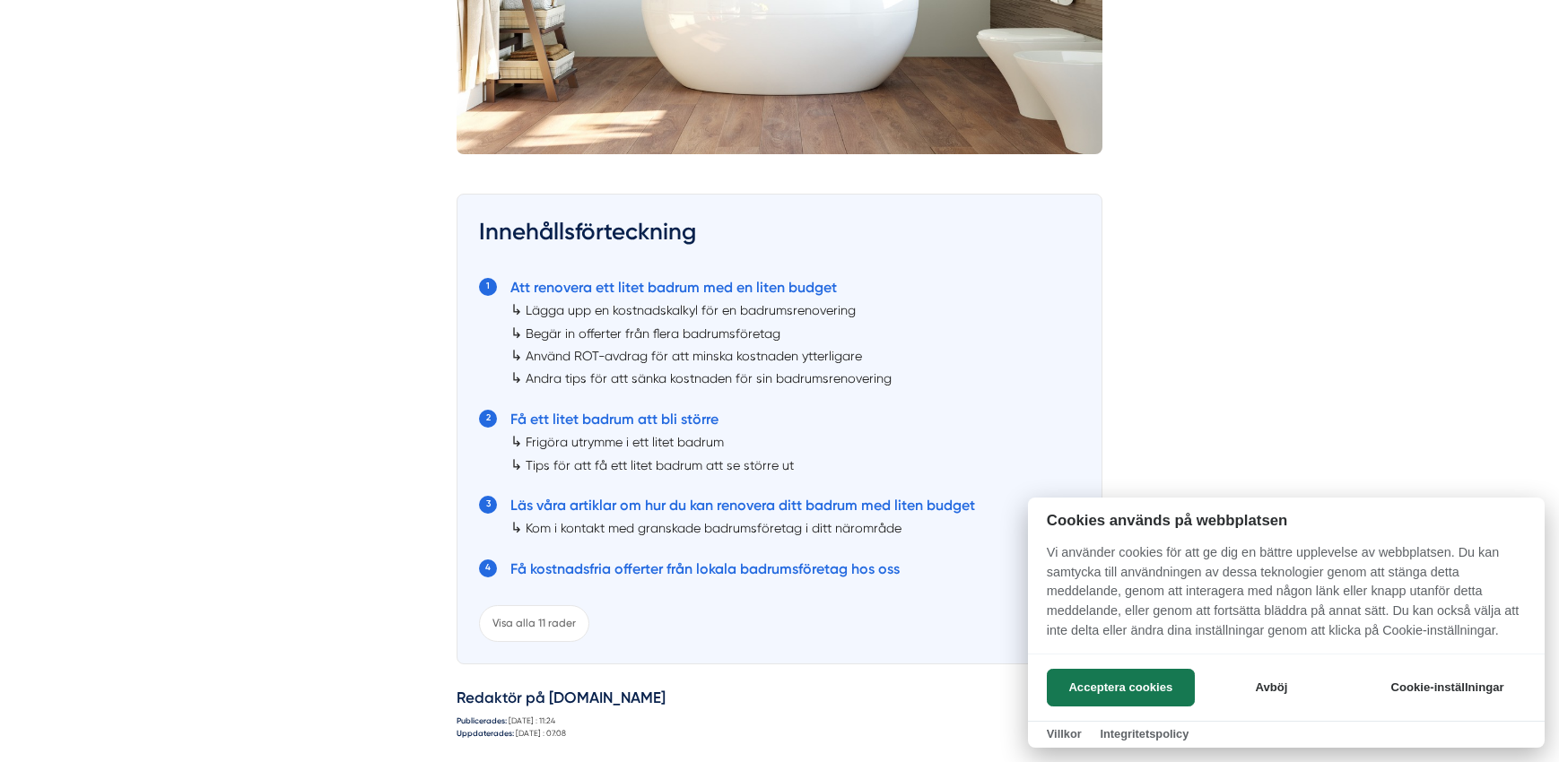 Image resolution: width=1559 pixels, height=762 pixels. What do you see at coordinates (1143, 734) in the screenshot?
I see `a: Integritetspolicy` at bounding box center [1143, 734].